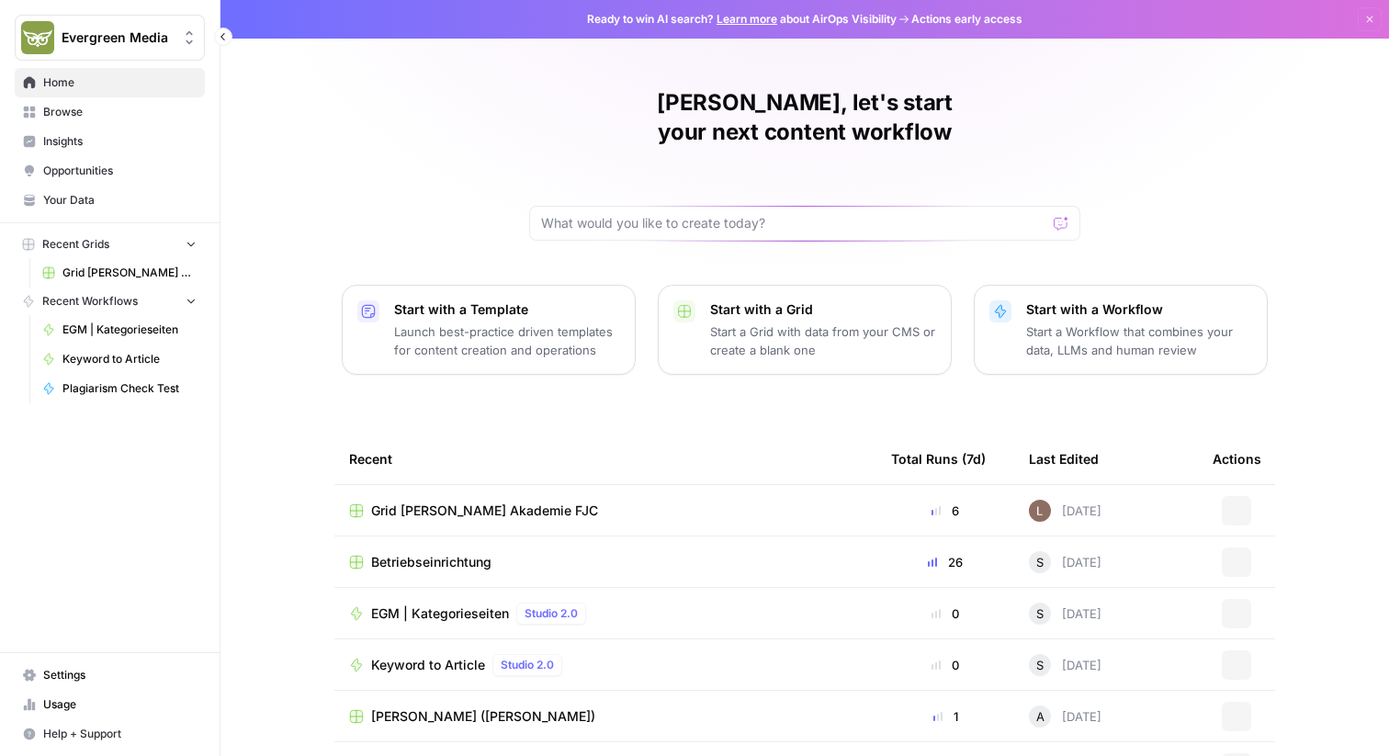 The image size is (1389, 756). Describe the element at coordinates (605, 562) in the screenshot. I see `a: Betriebseinrichtung` at that location.